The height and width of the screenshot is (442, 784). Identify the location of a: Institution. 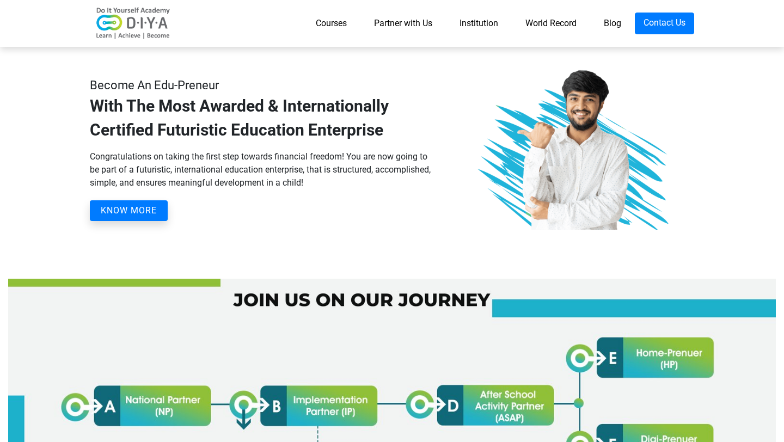
(478, 23).